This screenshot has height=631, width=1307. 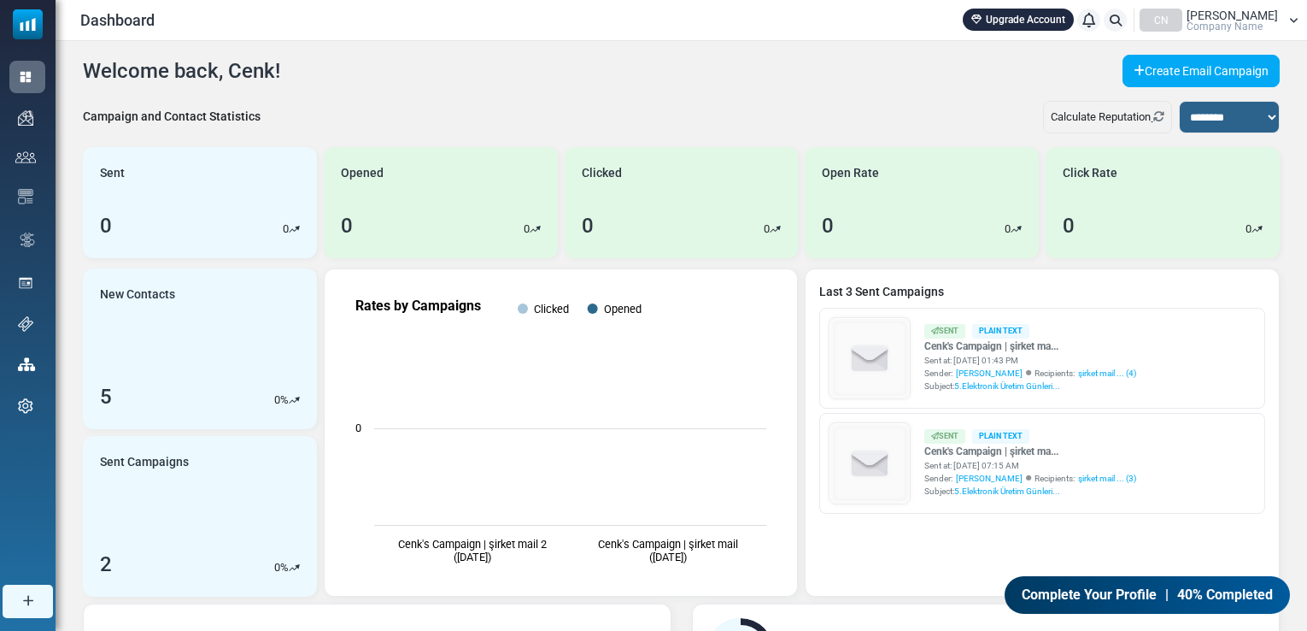 I want to click on img: mailsoftly_icon_blue_white.svg, so click(x=27, y=24).